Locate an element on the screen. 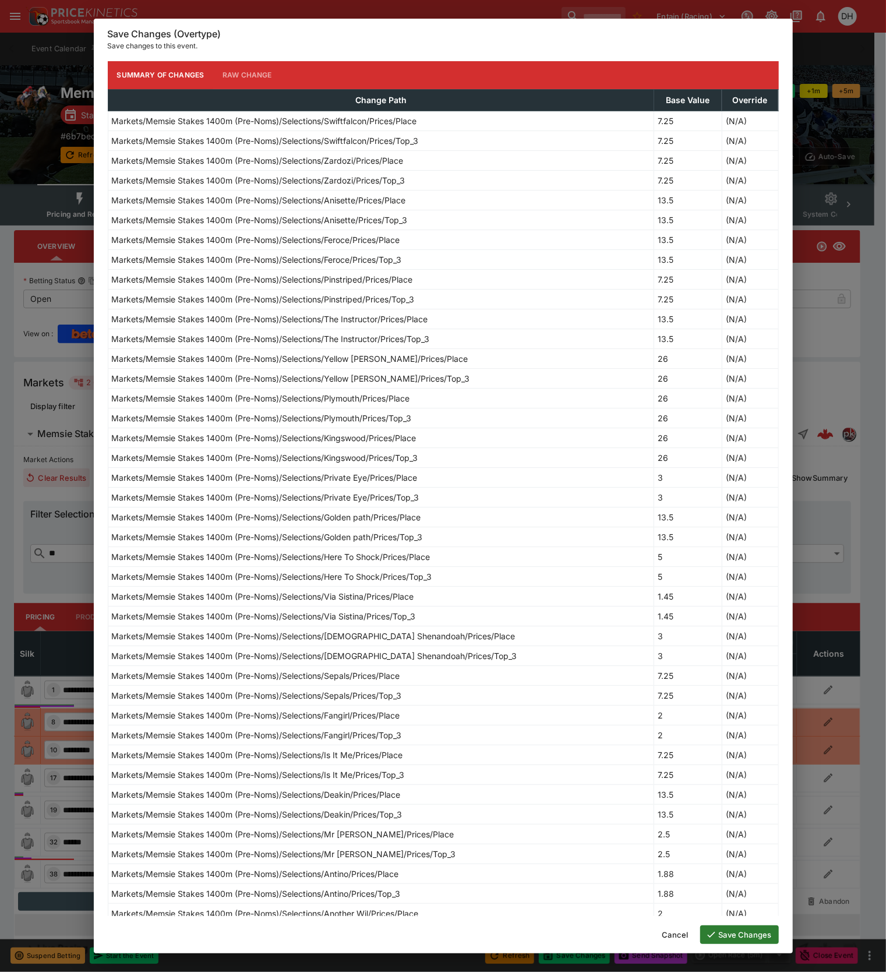 The width and height of the screenshot is (886, 972). p: Markets/Memsie Stakes 1400m (Pre-Noms)/Selections/Swiftfalcon/Prices/Place is located at coordinates (265, 121).